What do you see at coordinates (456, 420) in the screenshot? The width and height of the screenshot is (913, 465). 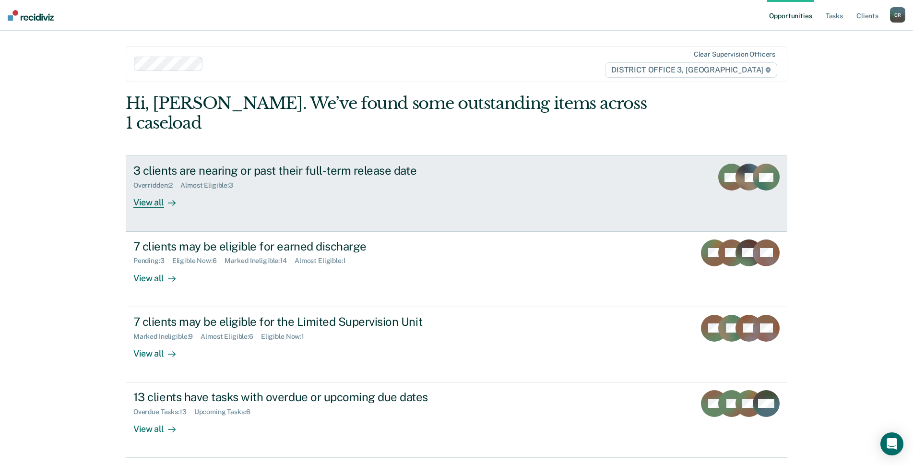 I see `a: 13 clients have tasks with overdue or upcoming due datesOverdue Tasks:13Upcoming Tasks:6View all` at bounding box center [456, 420].